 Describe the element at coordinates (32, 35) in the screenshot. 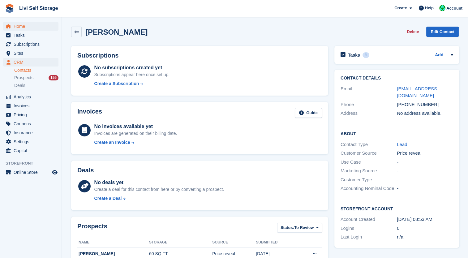

I see `span: Tasks` at that location.